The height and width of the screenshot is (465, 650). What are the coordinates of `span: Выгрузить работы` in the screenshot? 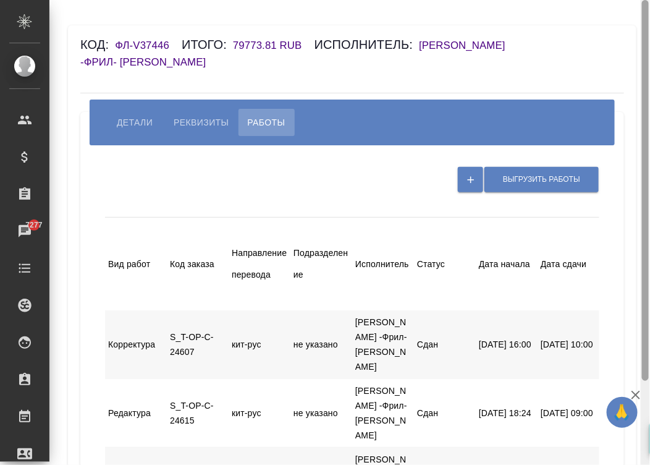 It's located at (542, 179).